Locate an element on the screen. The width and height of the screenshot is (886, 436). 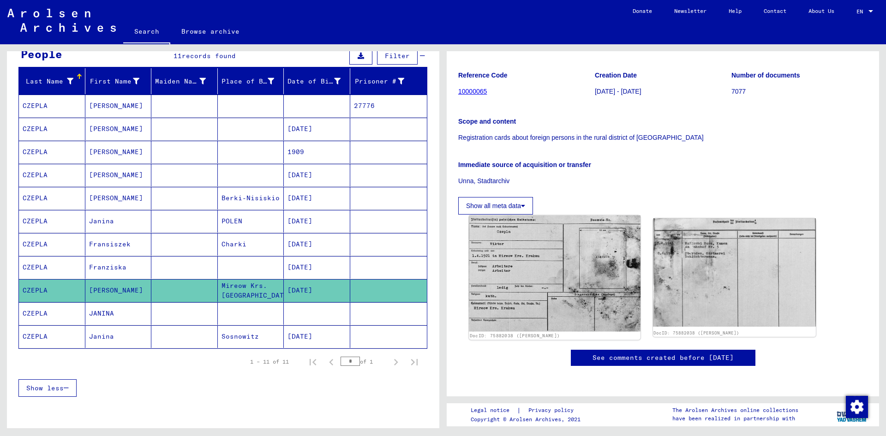
a: Legal notice is located at coordinates (494, 410).